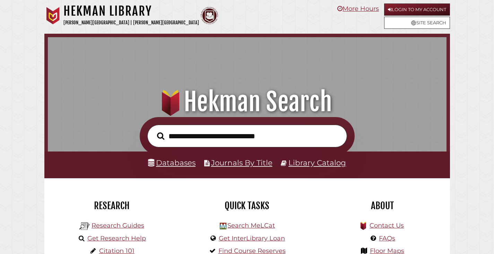 The image size is (494, 254). Describe the element at coordinates (387, 225) in the screenshot. I see `a: Contact Us` at that location.